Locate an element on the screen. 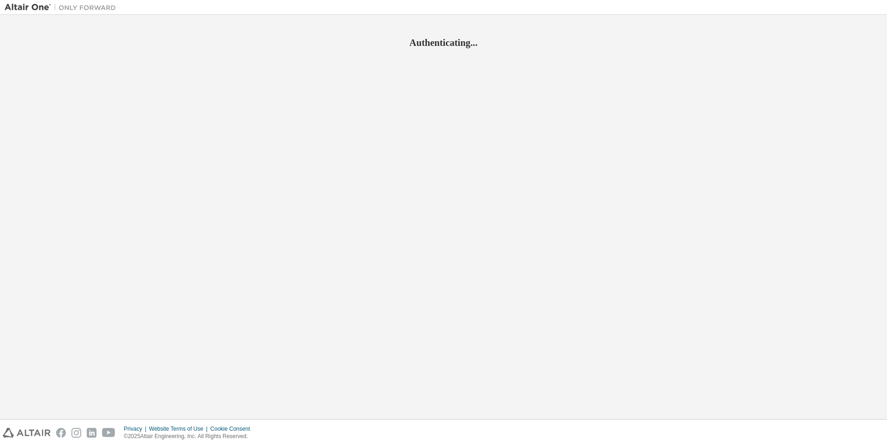  div: Privacy is located at coordinates (136, 429).